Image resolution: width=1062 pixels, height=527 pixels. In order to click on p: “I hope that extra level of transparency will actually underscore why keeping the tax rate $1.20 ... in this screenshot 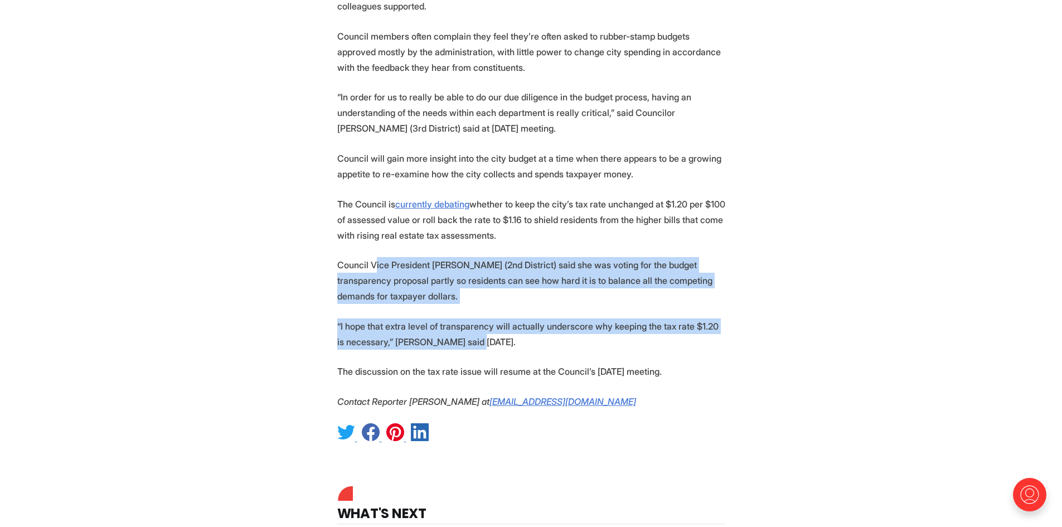, I will do `click(531, 334)`.